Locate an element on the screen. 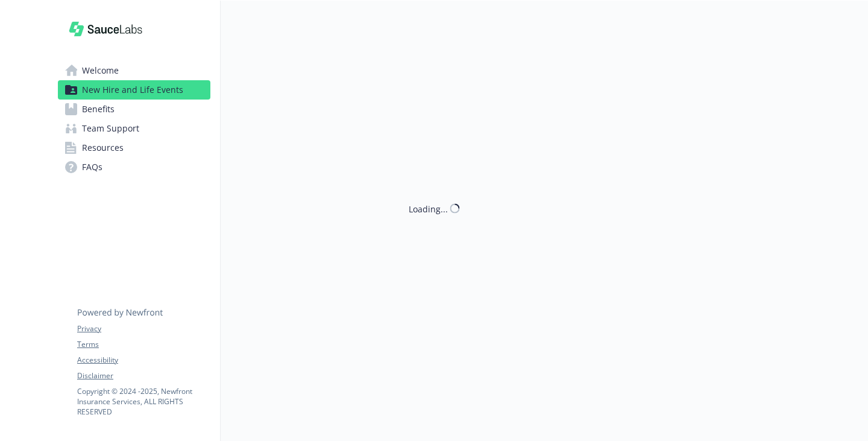  a: Disclaimer is located at coordinates (143, 376).